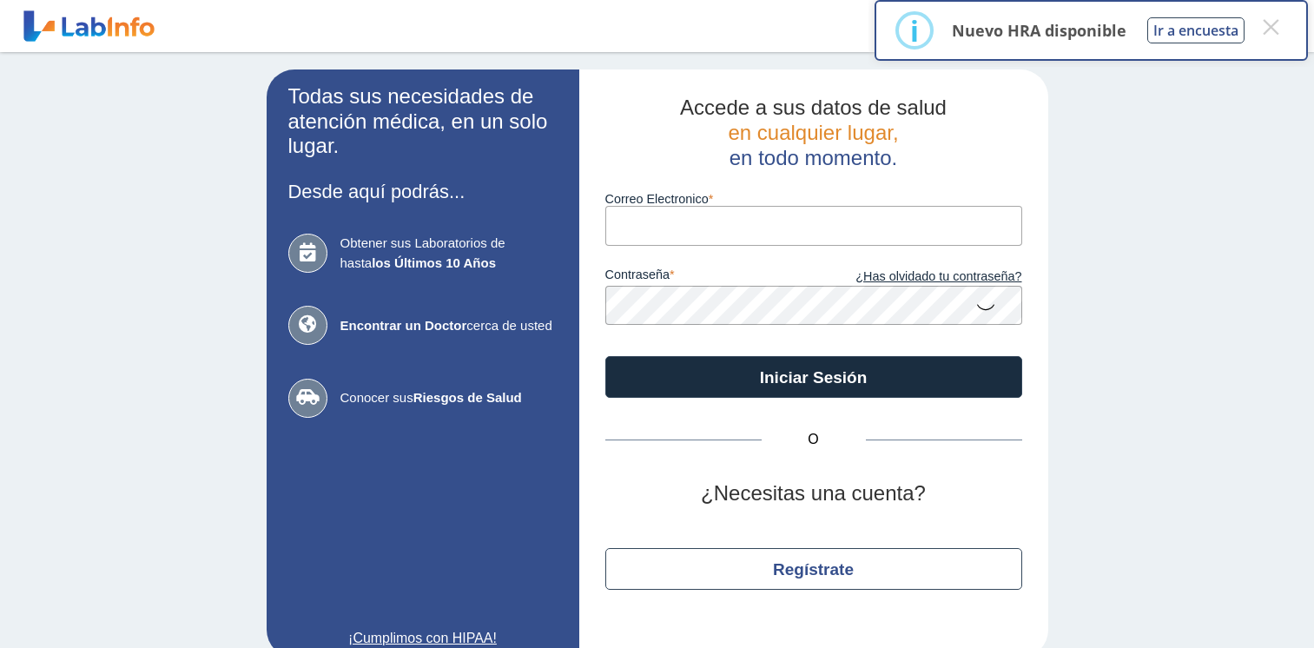 The width and height of the screenshot is (1314, 648). I want to click on b: los Últimos 10 Años, so click(433, 262).